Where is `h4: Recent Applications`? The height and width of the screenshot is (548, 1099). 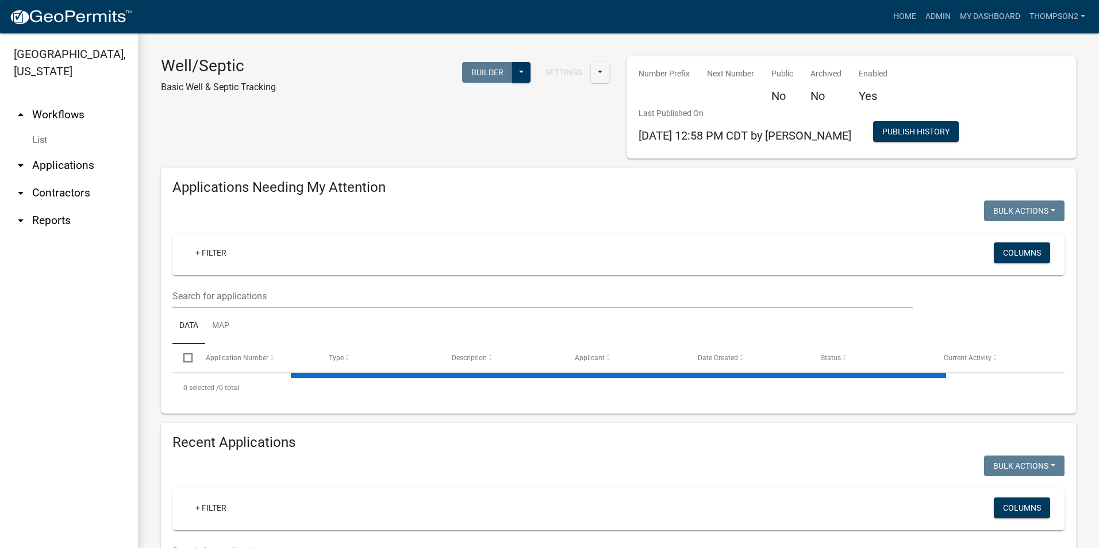 h4: Recent Applications is located at coordinates (618, 442).